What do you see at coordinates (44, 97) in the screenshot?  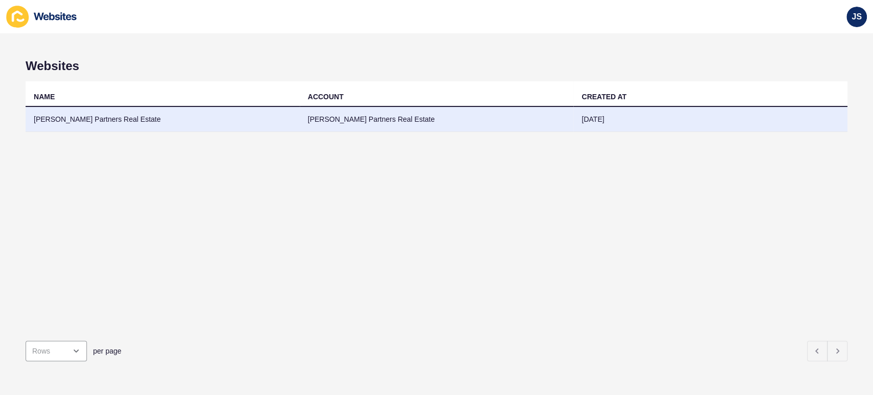 I see `div: NAME` at bounding box center [44, 97].